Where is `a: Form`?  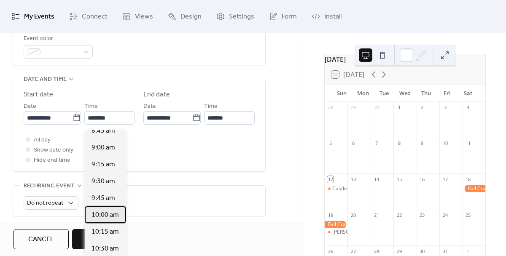 a: Form is located at coordinates (283, 16).